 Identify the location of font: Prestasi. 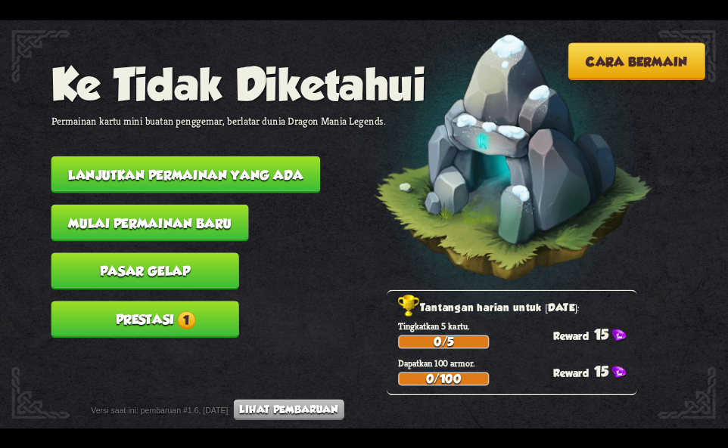
(145, 320).